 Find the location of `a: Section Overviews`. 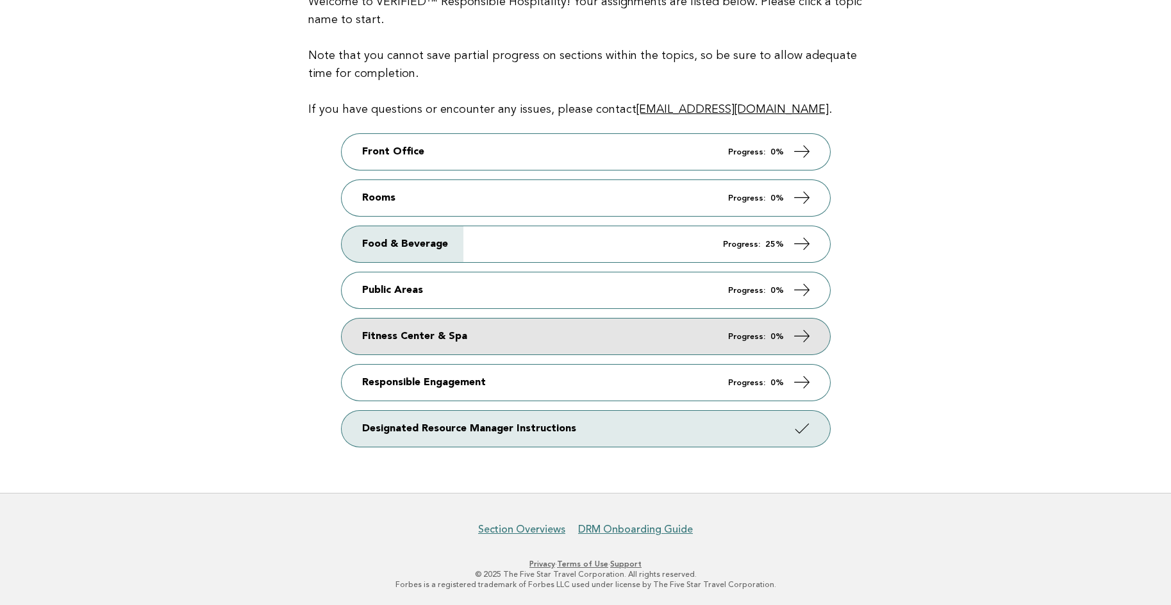

a: Section Overviews is located at coordinates (522, 529).